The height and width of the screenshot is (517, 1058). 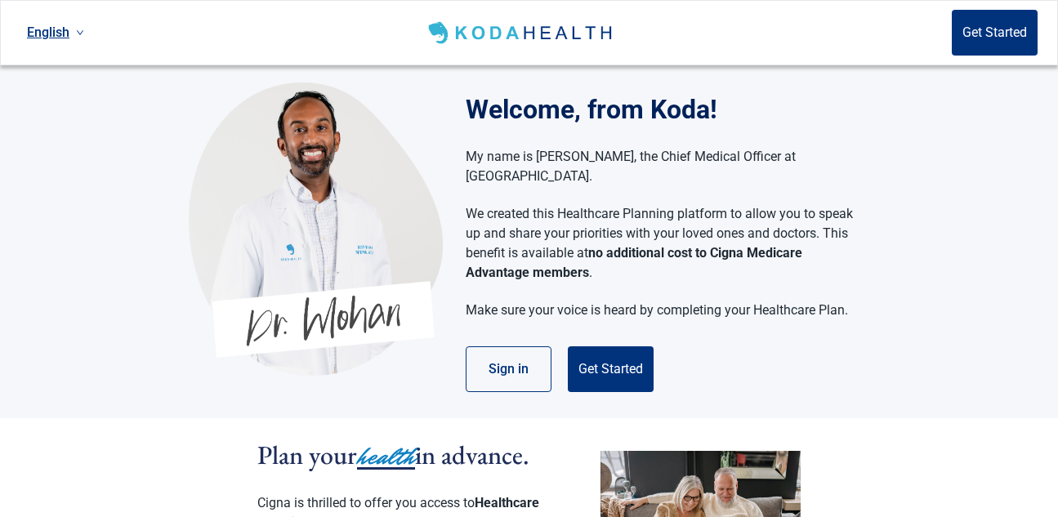 I want to click on strong: no additional cost to Cigna Medicare Advantage members, so click(x=634, y=262).